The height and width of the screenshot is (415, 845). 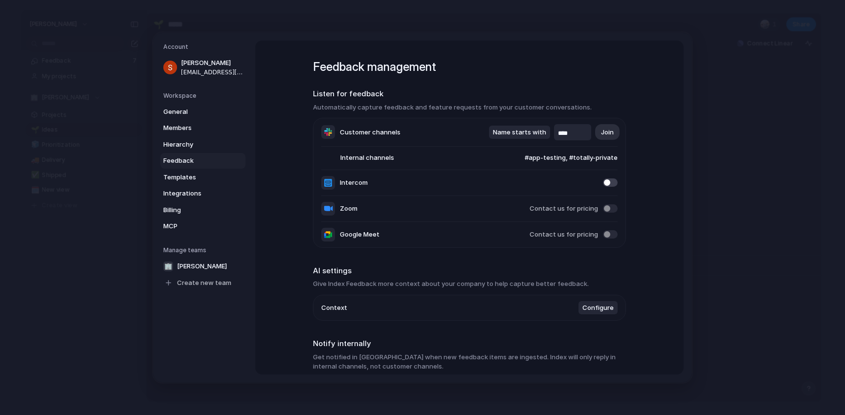 What do you see at coordinates (598, 308) in the screenshot?
I see `span: Configure` at bounding box center [598, 308].